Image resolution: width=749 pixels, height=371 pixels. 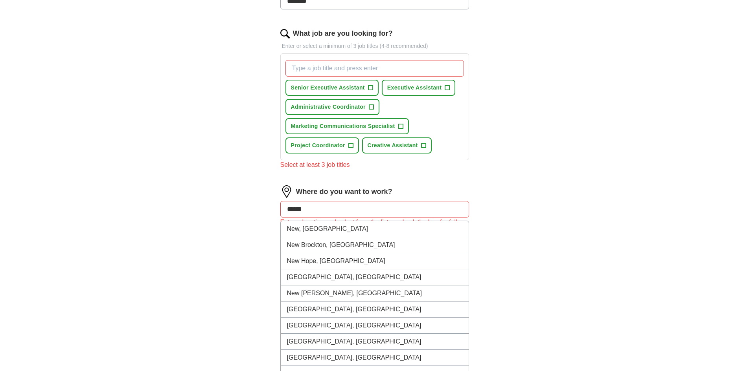 I want to click on span: Creative Assistant, so click(x=393, y=145).